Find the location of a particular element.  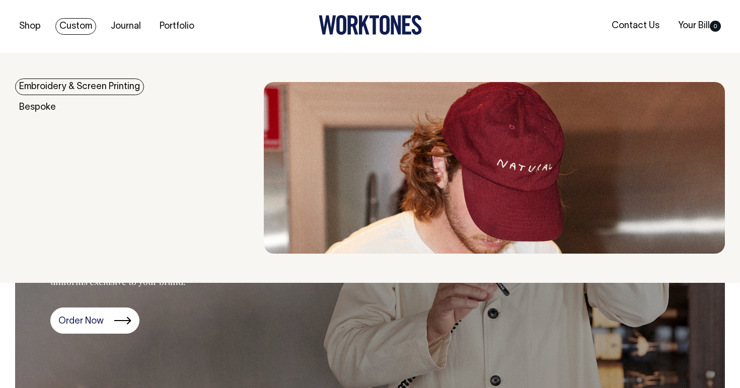

img: embroidery & Screen Printing is located at coordinates (494, 168).